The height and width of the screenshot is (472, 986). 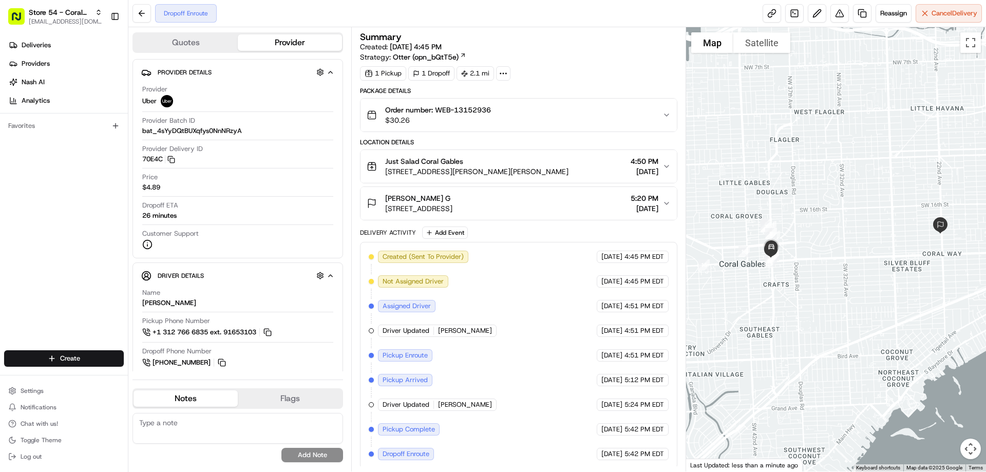 What do you see at coordinates (774, 236) in the screenshot?
I see `div: 1` at bounding box center [774, 236].